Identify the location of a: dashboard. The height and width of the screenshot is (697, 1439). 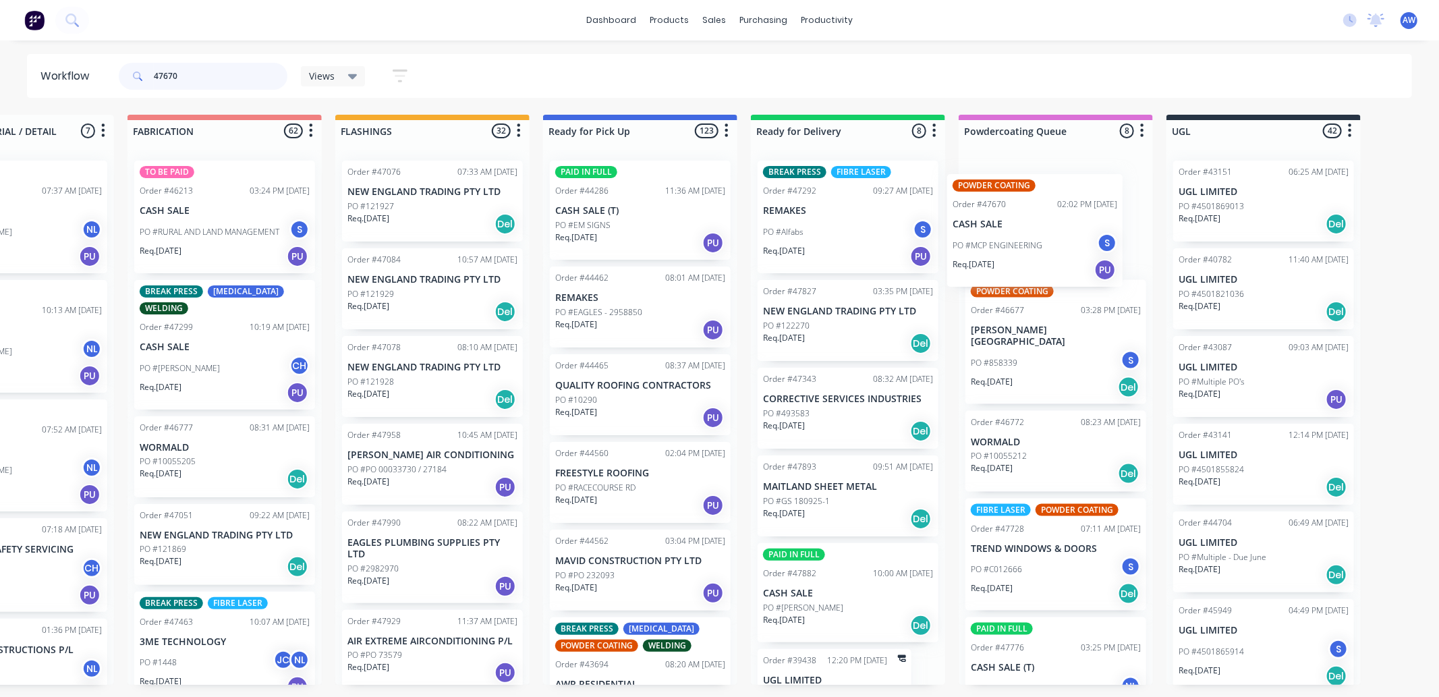
(611, 20).